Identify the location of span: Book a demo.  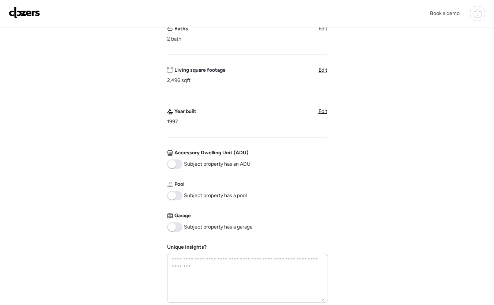
(445, 13).